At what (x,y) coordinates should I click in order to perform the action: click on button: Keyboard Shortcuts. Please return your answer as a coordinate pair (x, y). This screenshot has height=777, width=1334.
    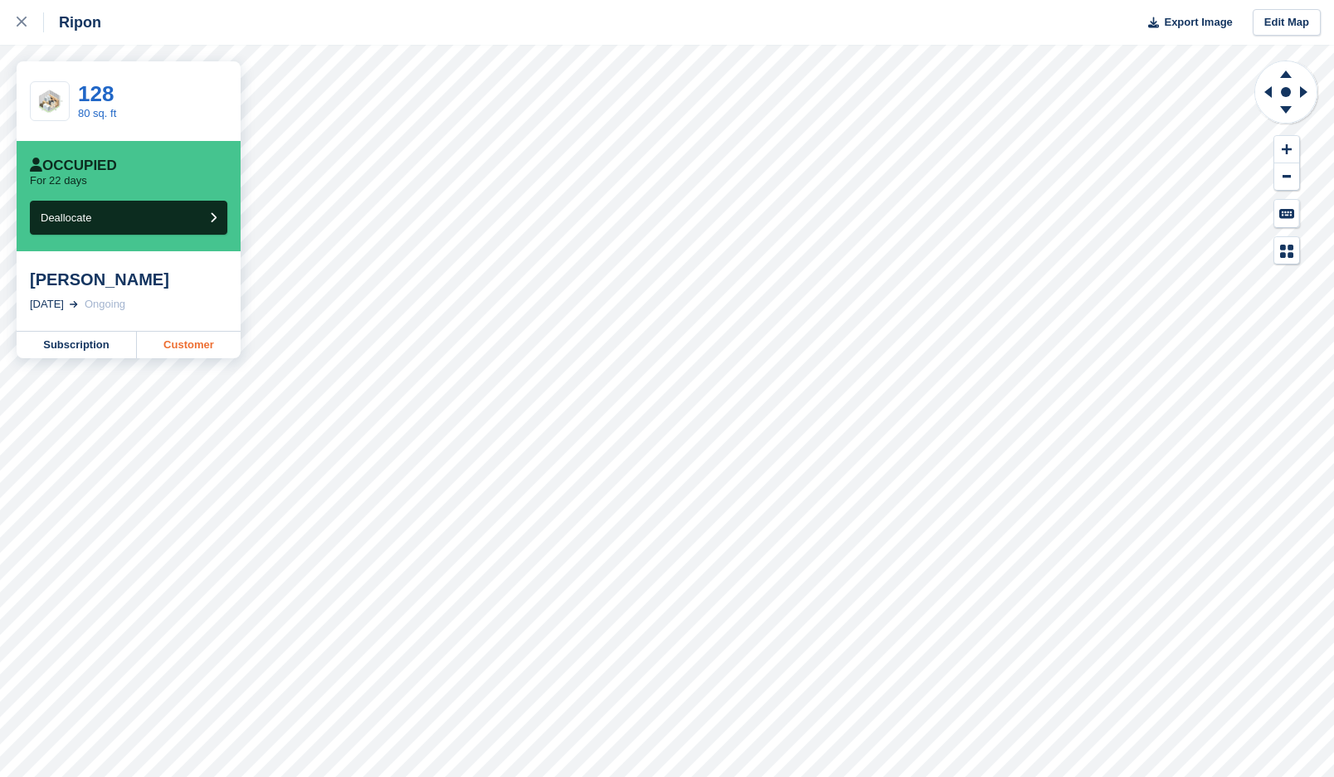
    Looking at the image, I should click on (1287, 213).